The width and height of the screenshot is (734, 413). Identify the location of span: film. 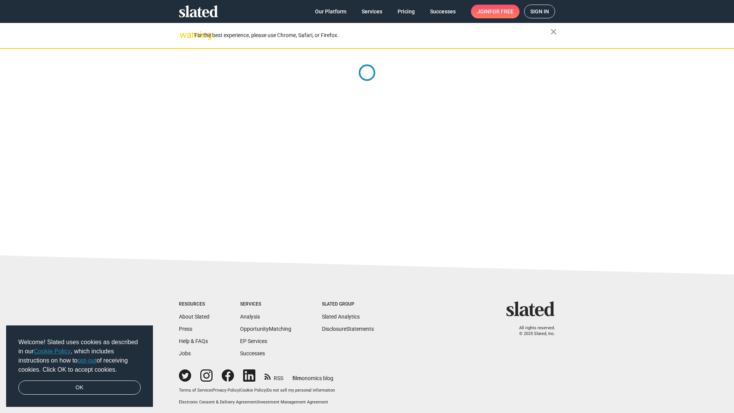
(297, 378).